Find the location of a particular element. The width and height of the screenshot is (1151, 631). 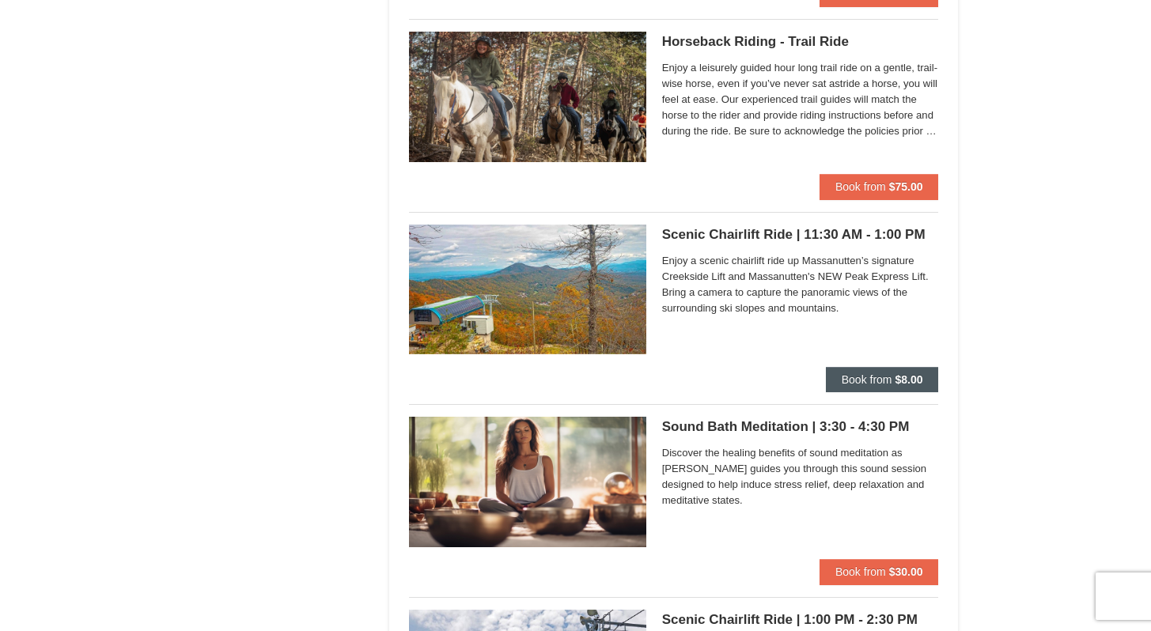

h5: Sound Bath Meditation | 3:30 - 4:30 PM is located at coordinates (801, 427).